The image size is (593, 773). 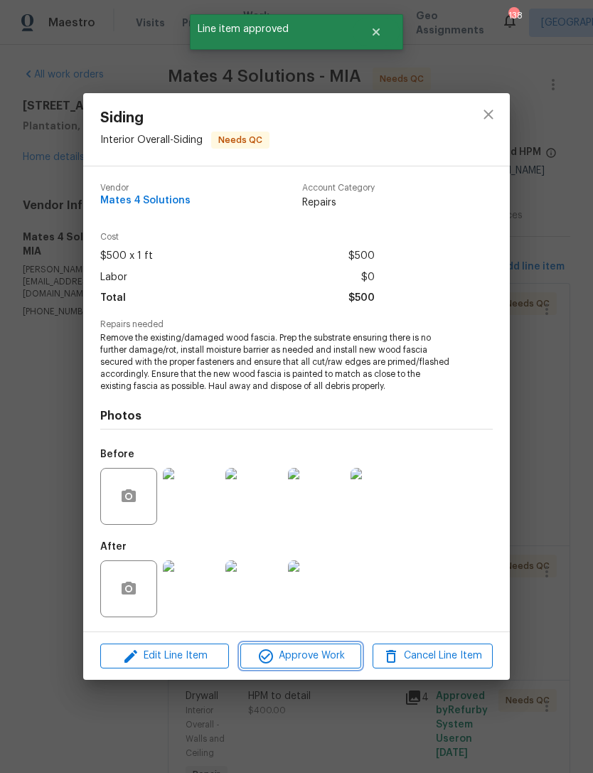 I want to click on h5: After, so click(x=113, y=547).